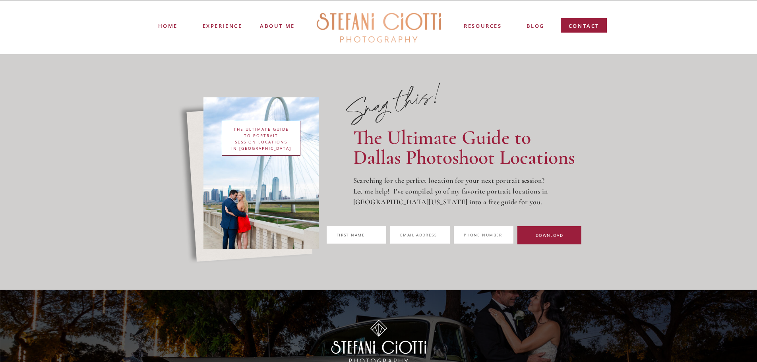  Describe the element at coordinates (359, 235) in the screenshot. I see `span: ame` at that location.